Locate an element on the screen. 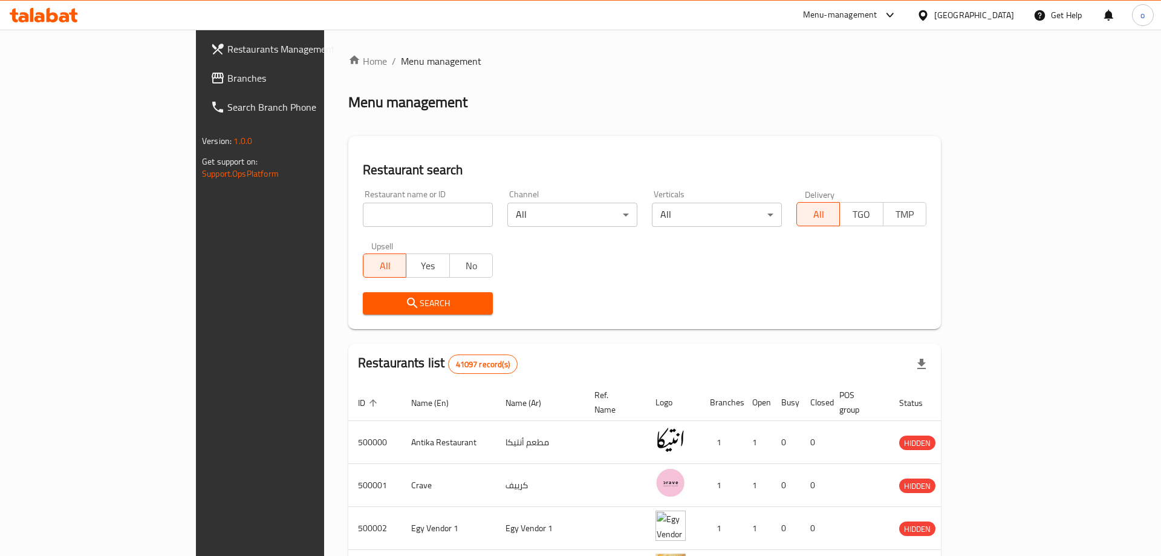  th: Branches is located at coordinates (721, 402).